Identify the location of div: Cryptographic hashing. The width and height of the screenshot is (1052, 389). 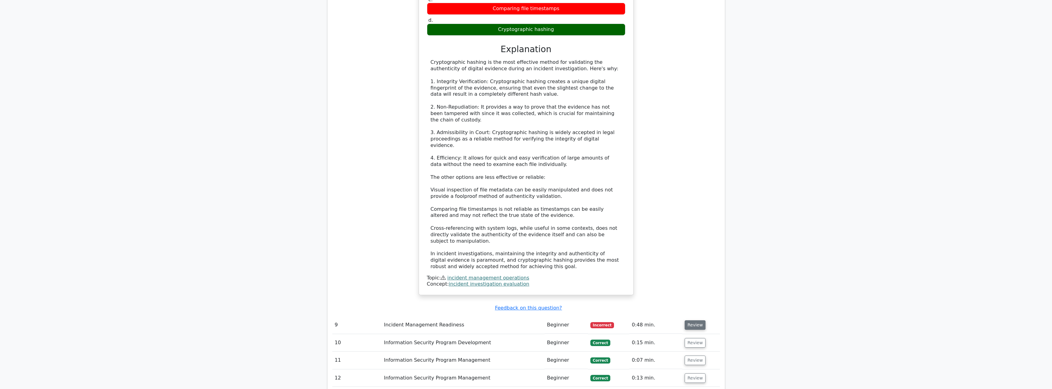
(526, 29).